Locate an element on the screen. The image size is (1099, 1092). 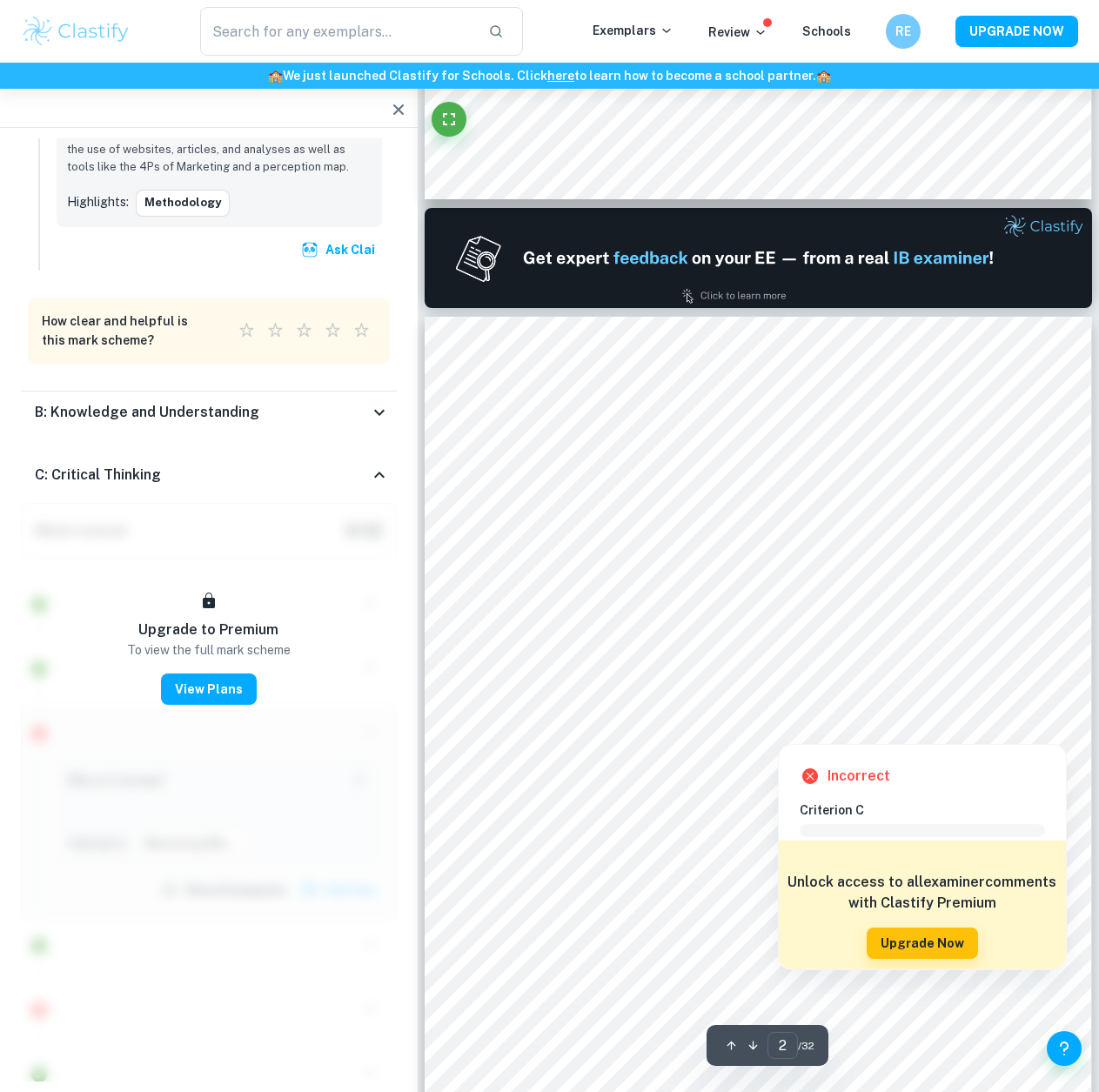
a: Clastify logo is located at coordinates (75, 31).